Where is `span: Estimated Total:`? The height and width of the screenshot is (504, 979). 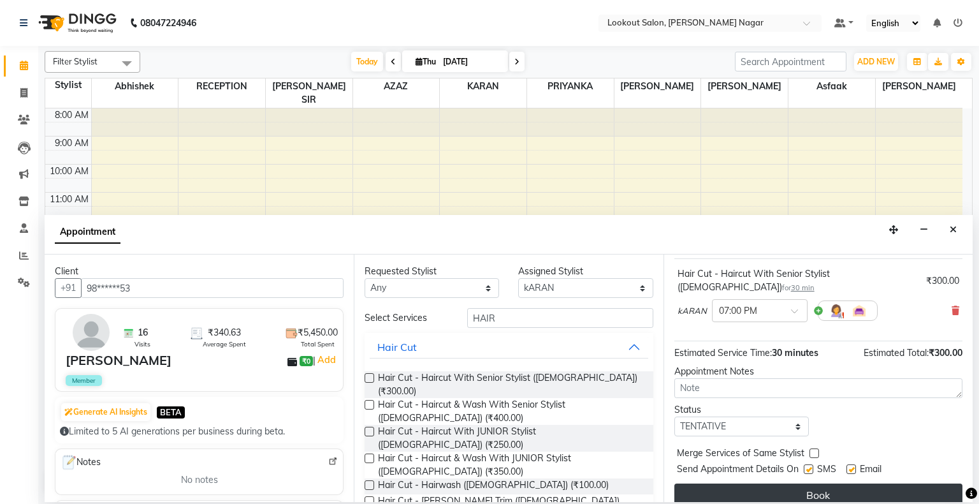
span: Estimated Total: is located at coordinates (896, 352).